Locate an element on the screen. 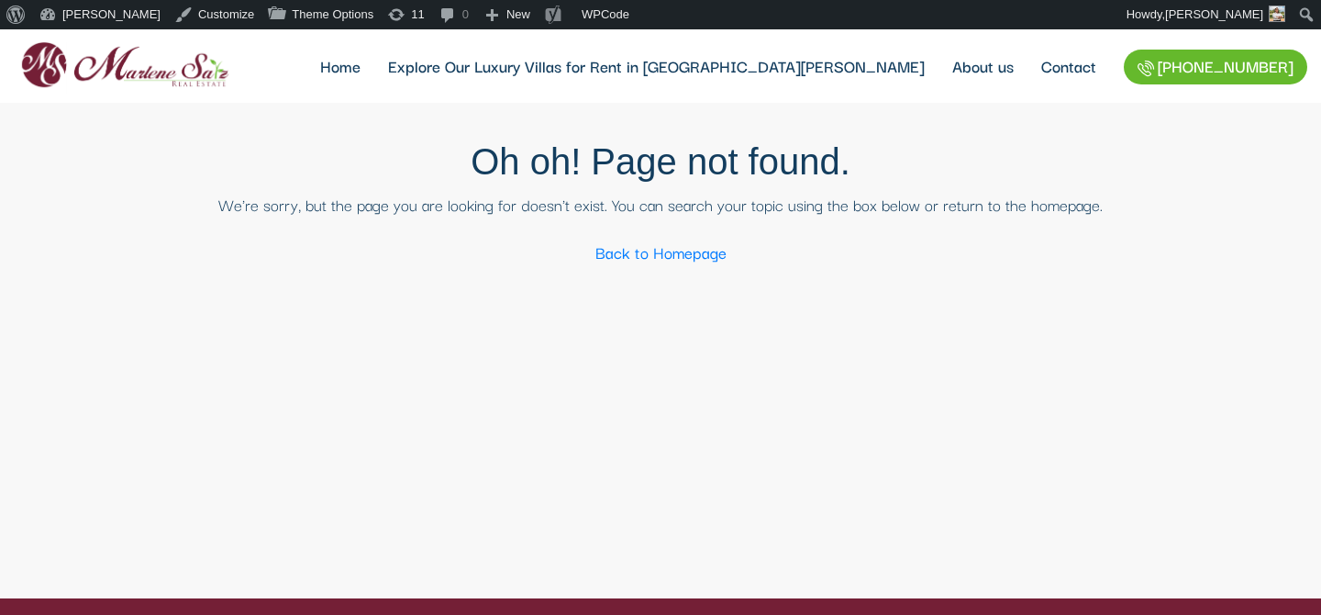  a: Contact is located at coordinates (1069, 66).